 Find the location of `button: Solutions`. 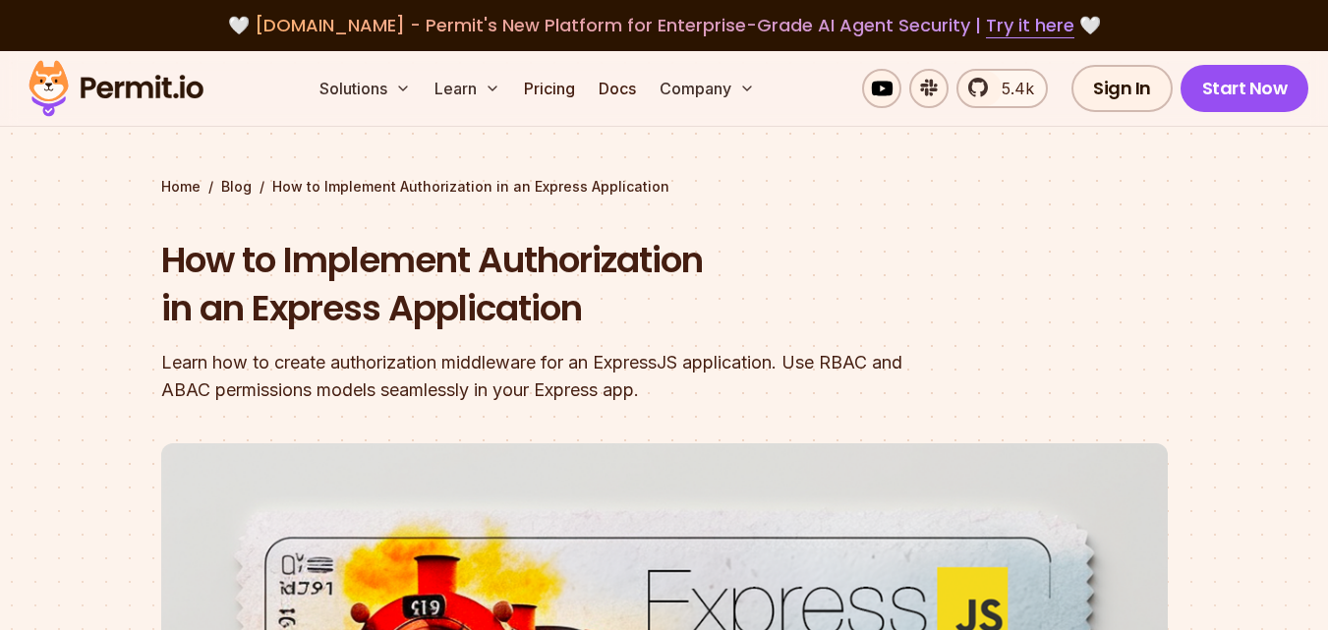

button: Solutions is located at coordinates (365, 88).